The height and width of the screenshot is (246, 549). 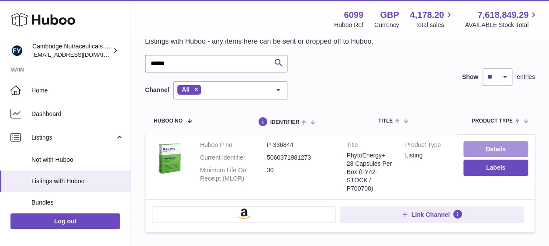 I want to click on span: Dashboard, so click(x=78, y=114).